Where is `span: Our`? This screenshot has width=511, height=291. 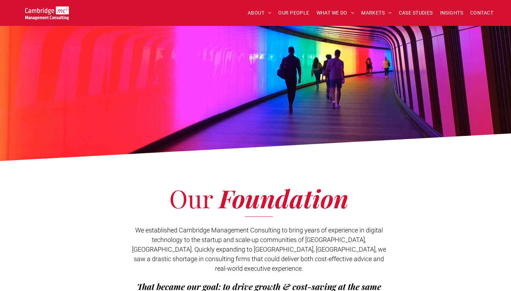 span: Our is located at coordinates (191, 198).